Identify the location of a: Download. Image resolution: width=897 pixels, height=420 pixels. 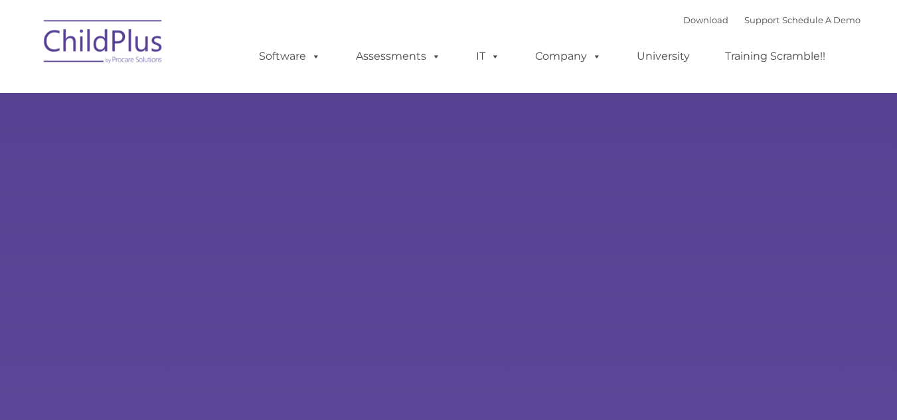
(706, 20).